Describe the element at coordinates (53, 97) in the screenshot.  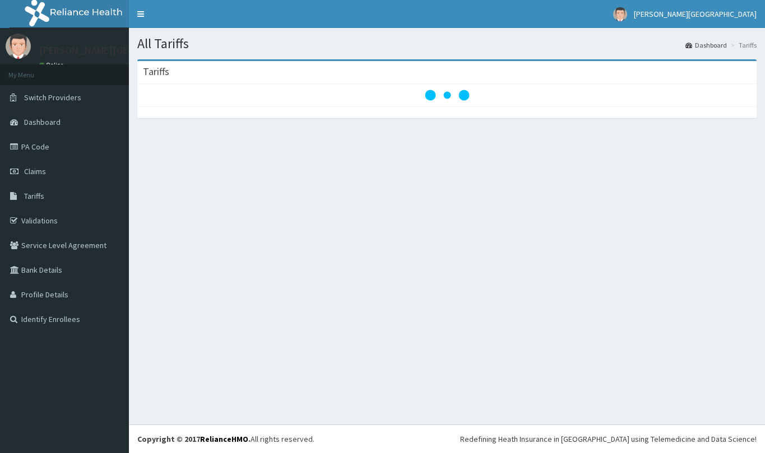
I see `span: Switch Providers` at that location.